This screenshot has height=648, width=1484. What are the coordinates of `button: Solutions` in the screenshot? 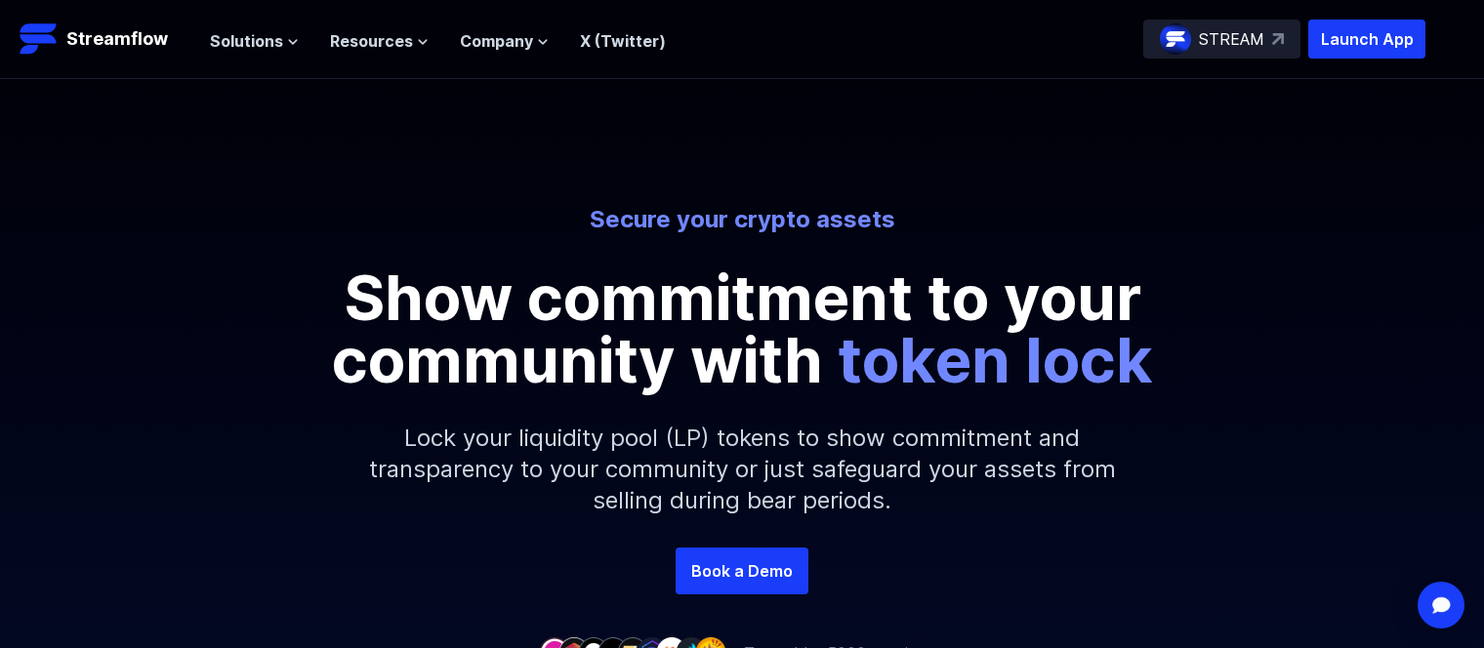 It's located at (254, 41).